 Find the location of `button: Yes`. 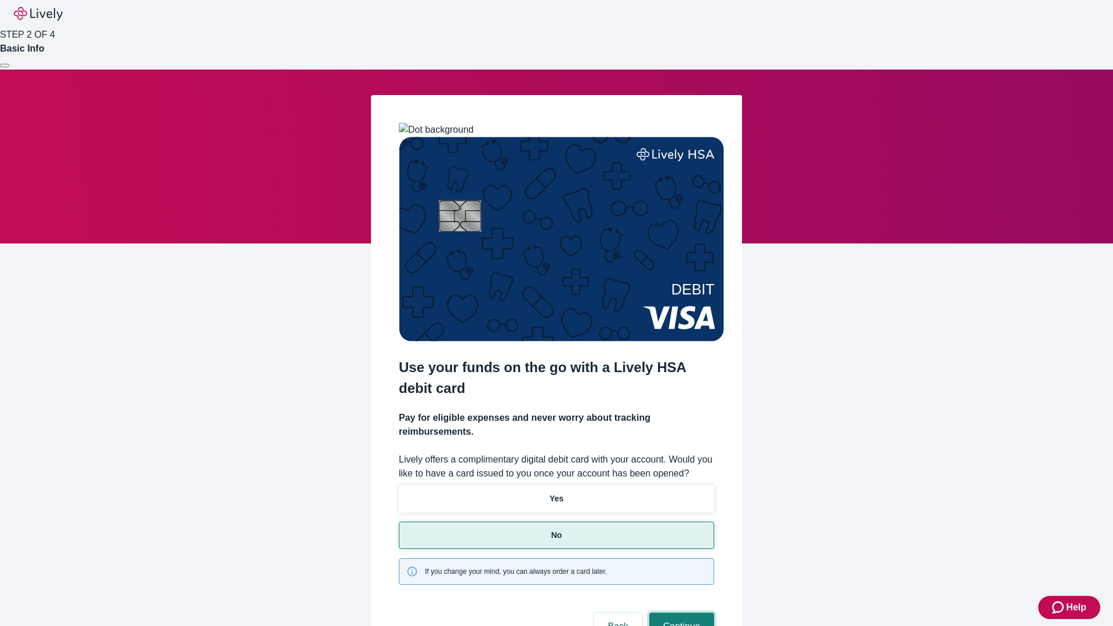

button: Yes is located at coordinates (557, 499).